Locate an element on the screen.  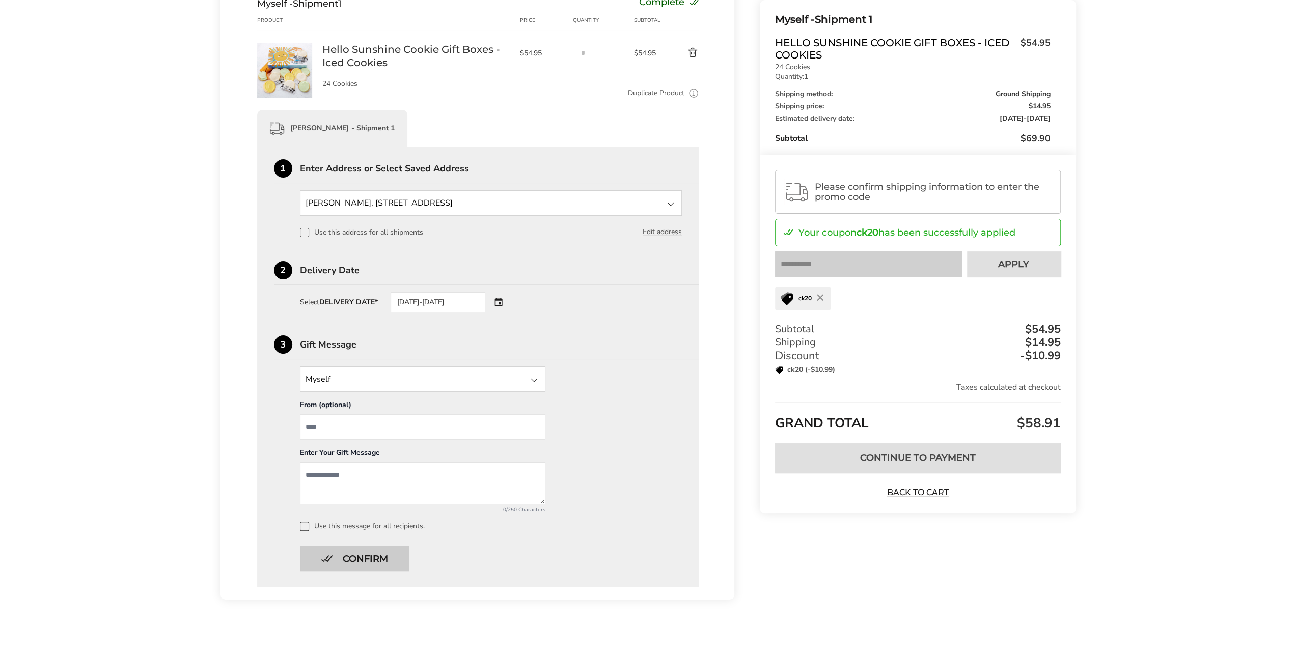
div: 2 is located at coordinates (283, 270).